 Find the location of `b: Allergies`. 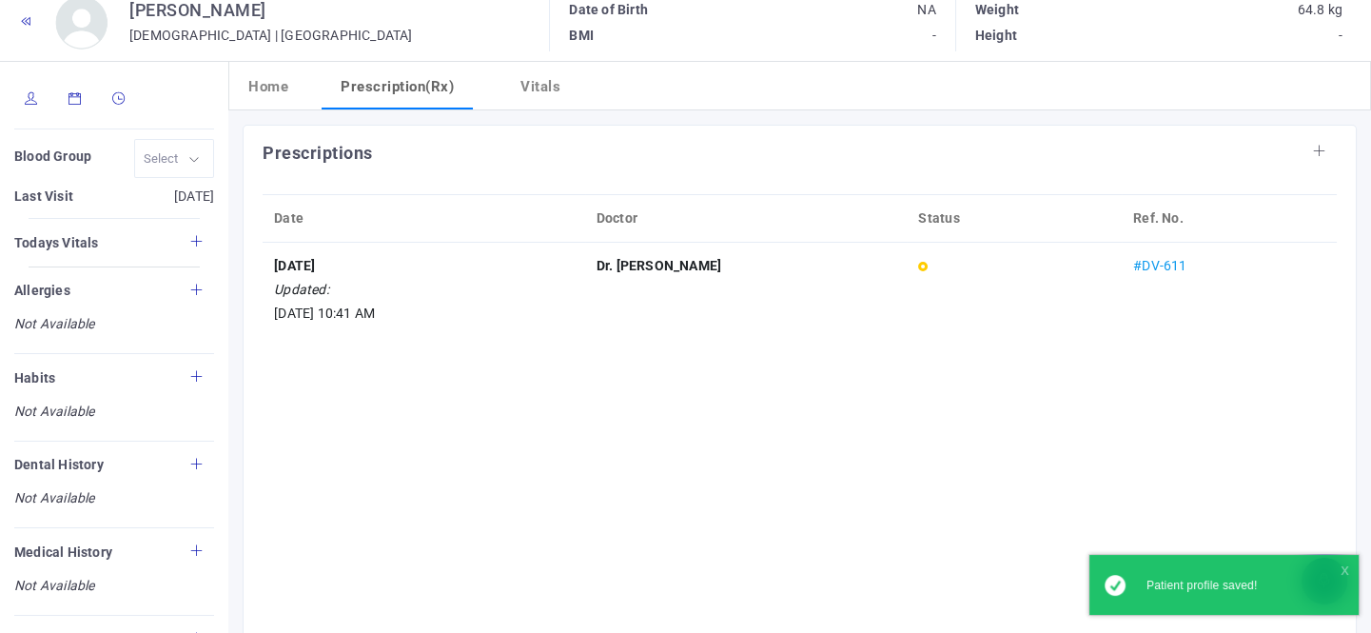

b: Allergies is located at coordinates (42, 290).